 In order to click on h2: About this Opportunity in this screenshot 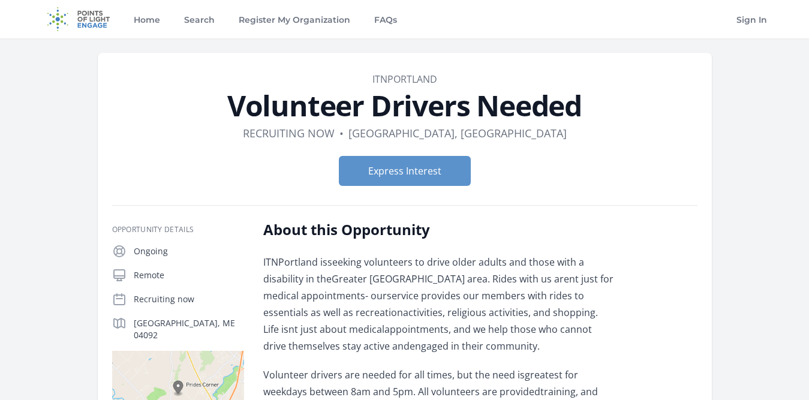, I will do `click(438, 230)`.